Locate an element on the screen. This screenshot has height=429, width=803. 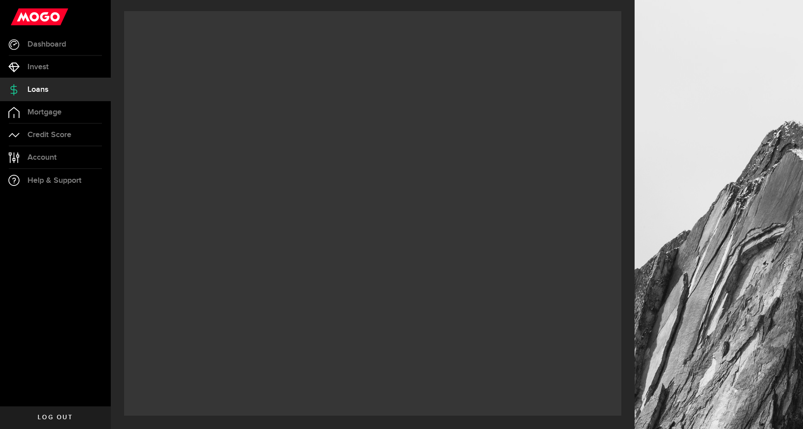
span: Mortgage is located at coordinates (44, 112).